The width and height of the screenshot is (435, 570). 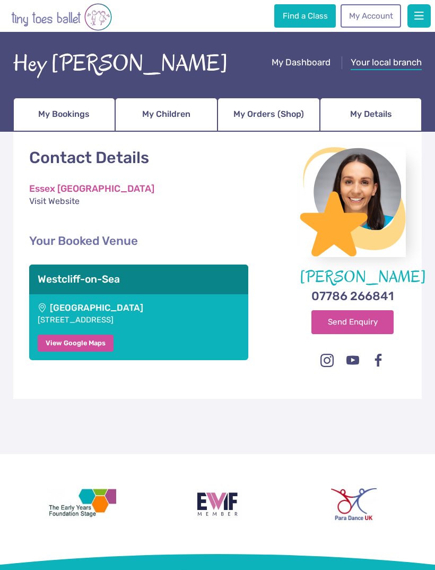 I want to click on a: 07786 266841, so click(x=353, y=296).